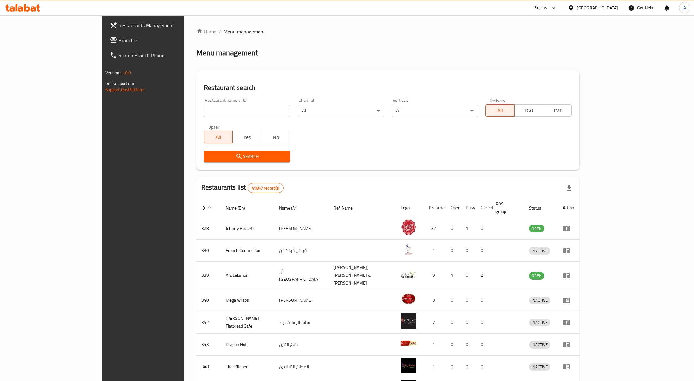  Describe the element at coordinates (113, 73) in the screenshot. I see `span: Version:` at that location.